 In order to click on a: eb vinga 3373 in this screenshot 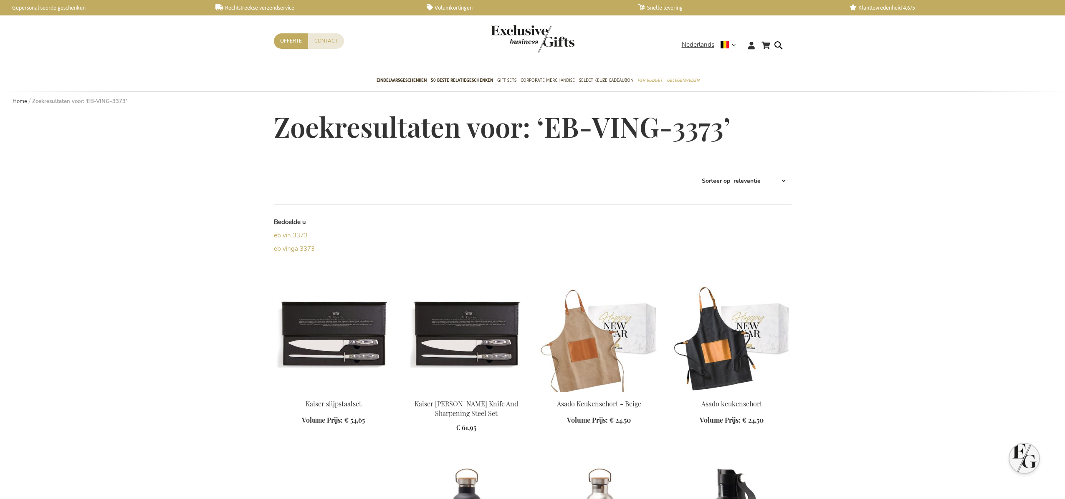, I will do `click(294, 249)`.